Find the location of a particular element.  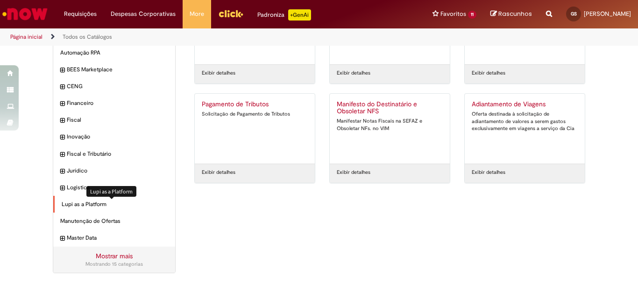

span: Jurídico is located at coordinates (117, 171).